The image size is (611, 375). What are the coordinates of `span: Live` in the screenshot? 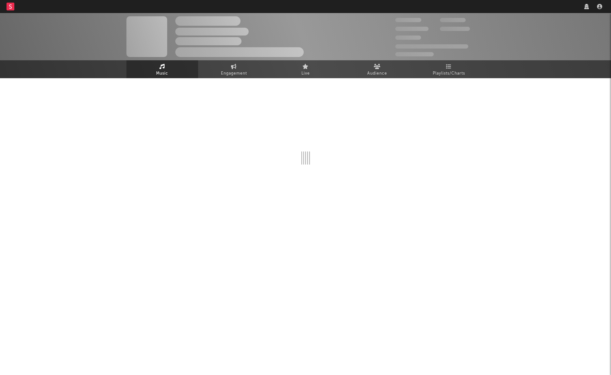 It's located at (306, 74).